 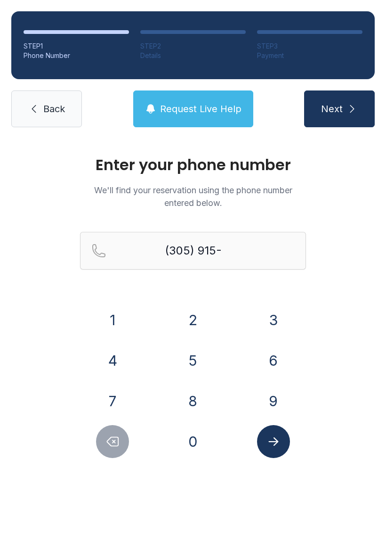 I want to click on span: Back, so click(x=54, y=109).